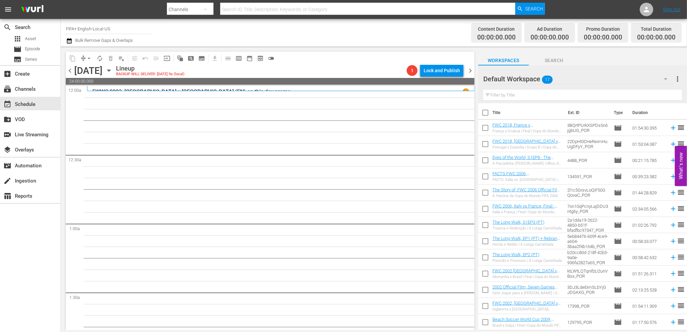 Image resolution: width=687 pixels, height=332 pixels. I want to click on span: subtitles_outlined, so click(202, 58).